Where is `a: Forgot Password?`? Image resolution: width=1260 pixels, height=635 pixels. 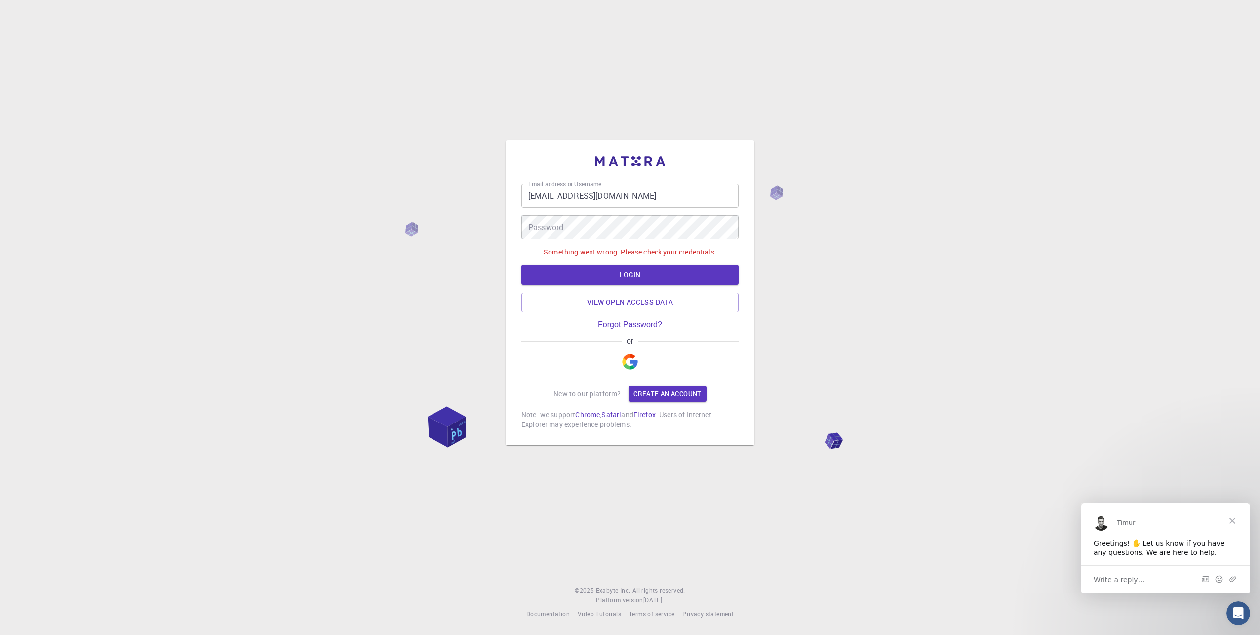 a: Forgot Password? is located at coordinates (630, 324).